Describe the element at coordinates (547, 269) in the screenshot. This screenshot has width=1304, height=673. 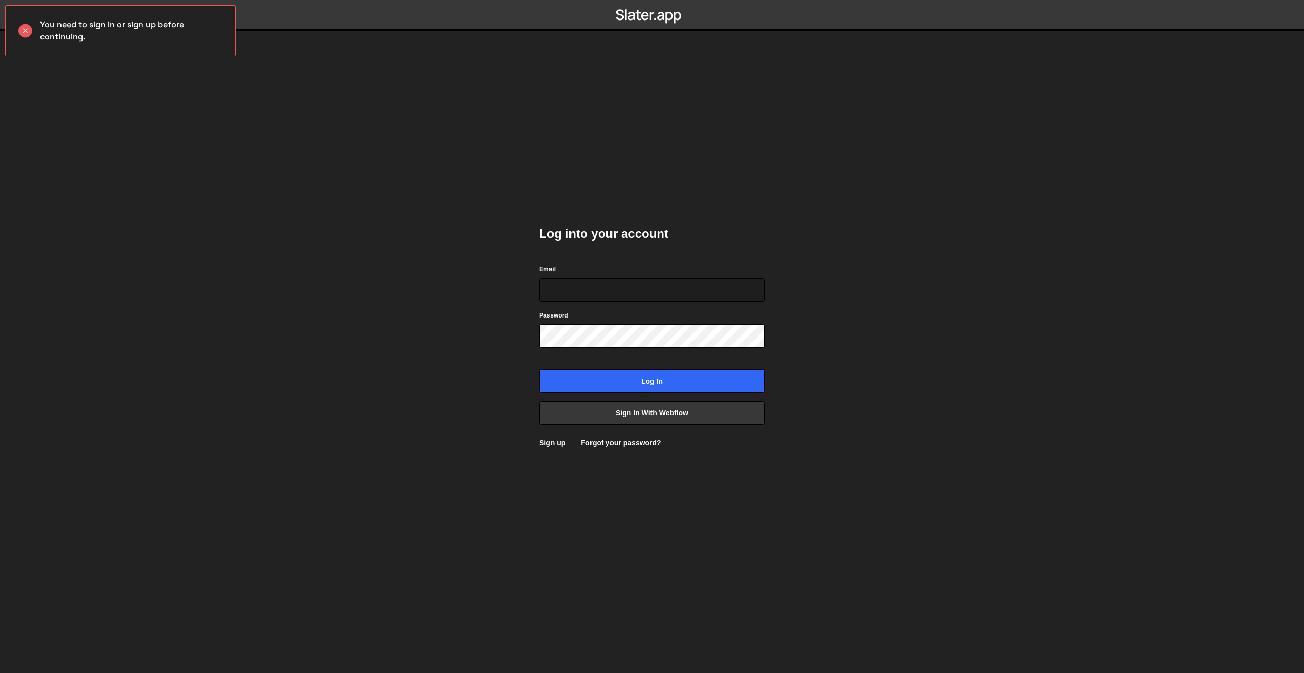
I see `label: Email` at that location.